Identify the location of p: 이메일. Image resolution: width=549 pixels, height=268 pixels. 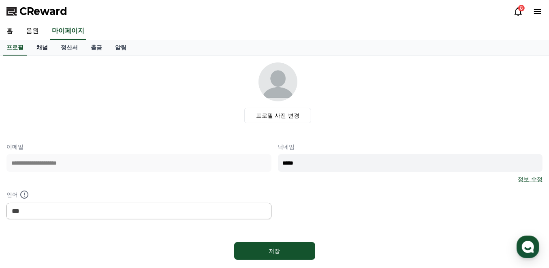
(139, 147).